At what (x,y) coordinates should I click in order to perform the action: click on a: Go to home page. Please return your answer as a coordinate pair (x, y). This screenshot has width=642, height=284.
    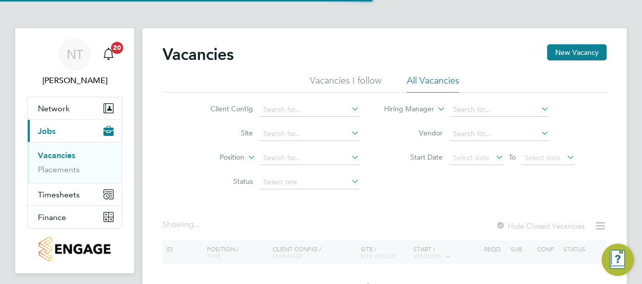
    Looking at the image, I should click on (75, 249).